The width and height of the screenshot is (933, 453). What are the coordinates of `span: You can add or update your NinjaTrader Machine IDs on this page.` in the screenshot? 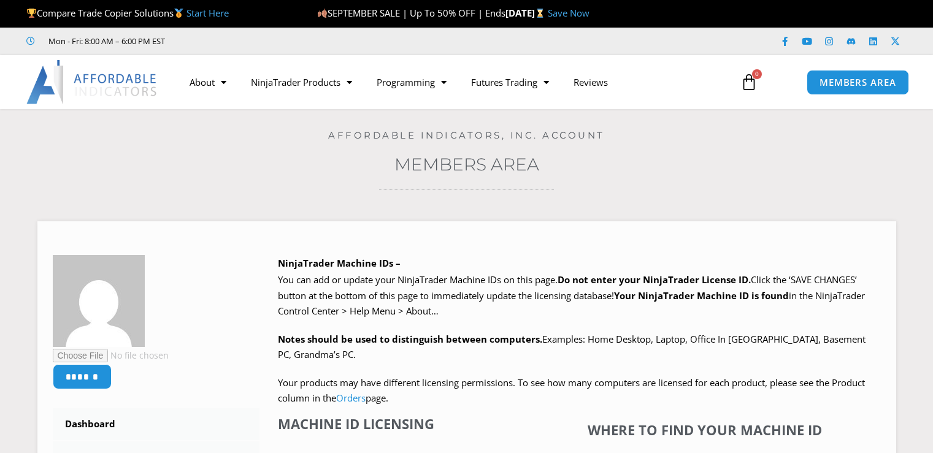 It's located at (418, 280).